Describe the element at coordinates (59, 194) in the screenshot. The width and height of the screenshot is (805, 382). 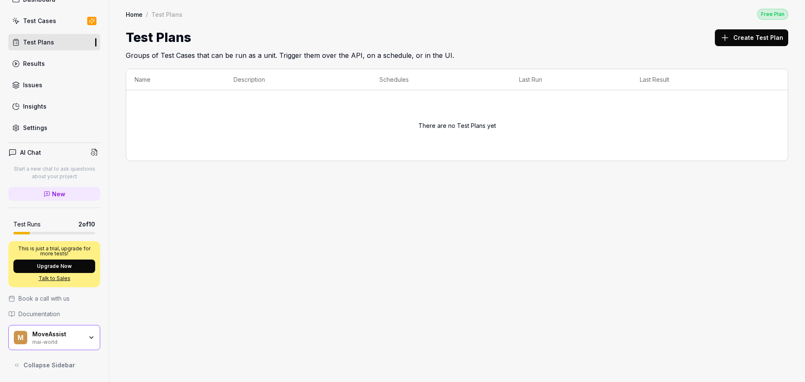
I see `span: New` at that location.